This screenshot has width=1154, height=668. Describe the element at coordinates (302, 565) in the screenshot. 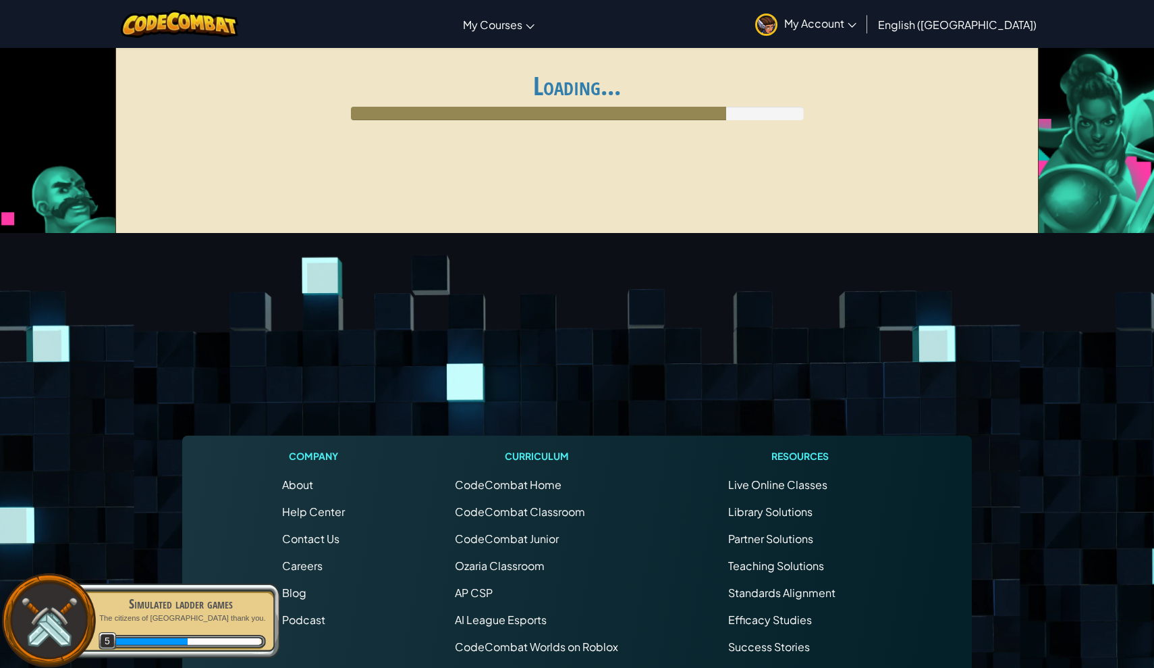

I see `a: Careers` at that location.